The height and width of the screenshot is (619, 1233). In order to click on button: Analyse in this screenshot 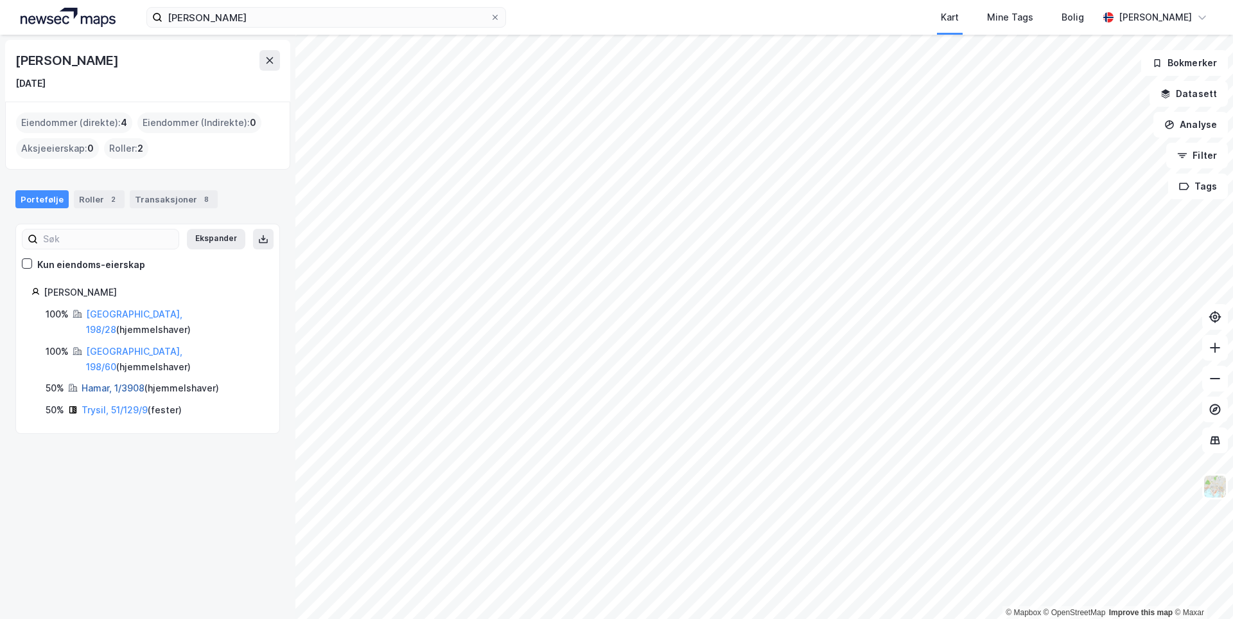, I will do `click(1191, 125)`.